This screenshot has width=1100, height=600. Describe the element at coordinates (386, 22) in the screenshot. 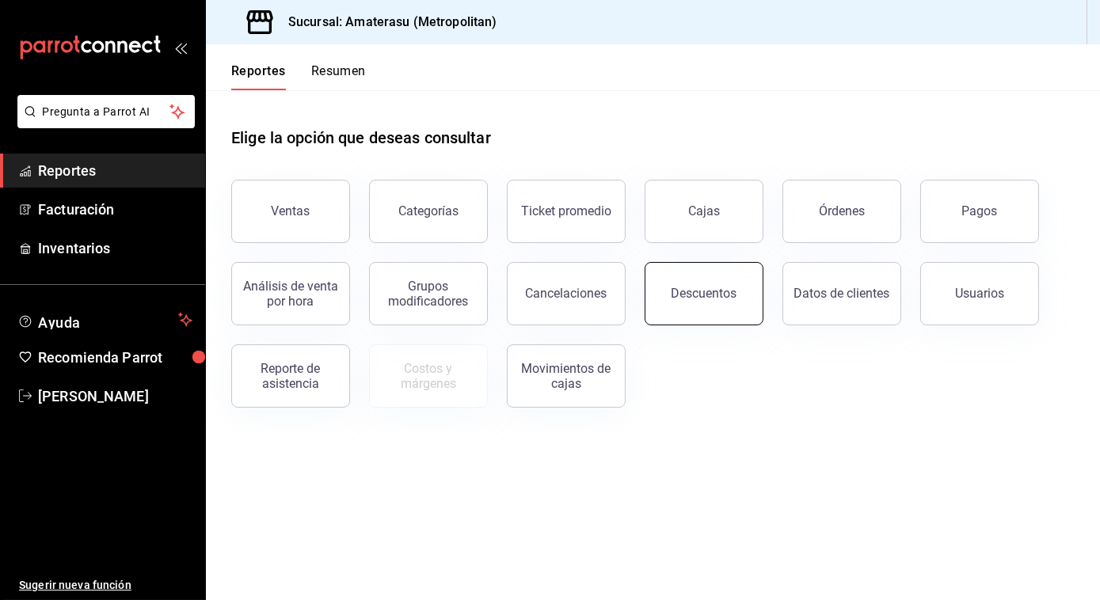

I see `h3: Sucursal: Amaterasu (Metropolitan)` at that location.